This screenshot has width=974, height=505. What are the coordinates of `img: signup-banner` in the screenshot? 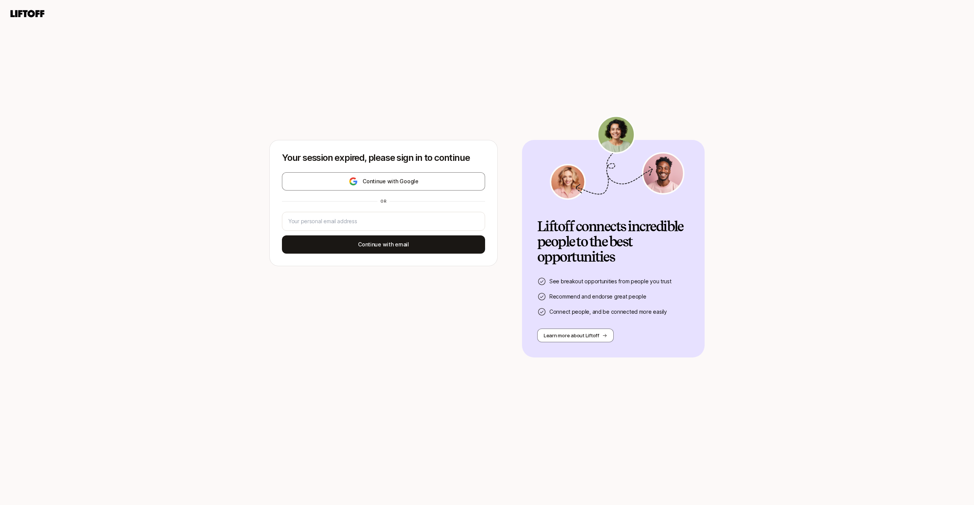 It's located at (617, 158).